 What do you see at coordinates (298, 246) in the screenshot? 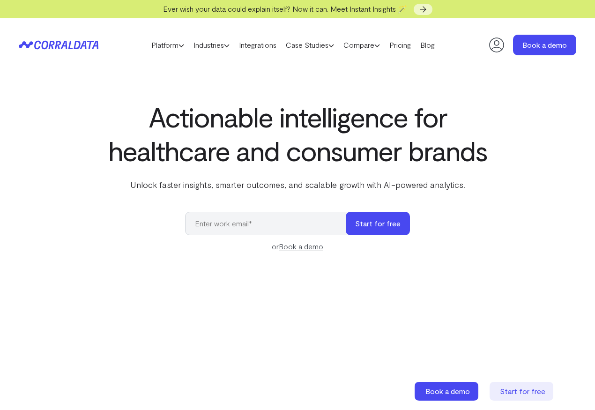
I see `div: or` at bounding box center [298, 246].